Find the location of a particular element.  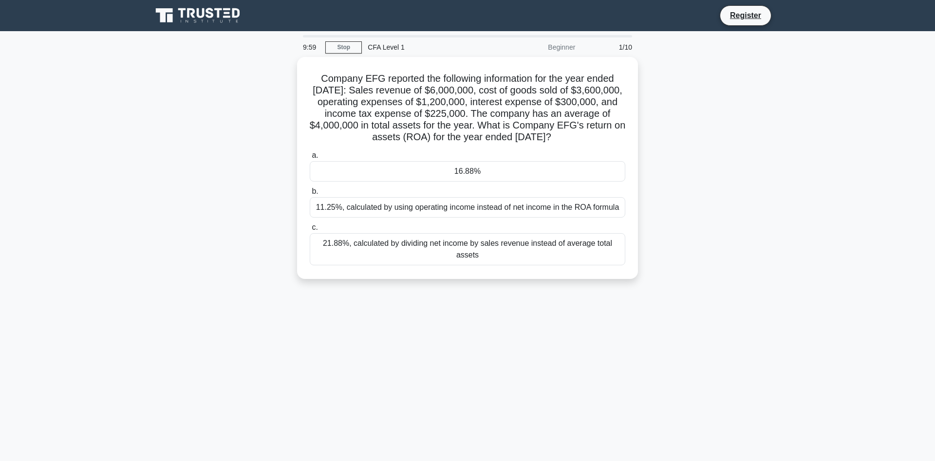

div: Beginner is located at coordinates (538, 47).